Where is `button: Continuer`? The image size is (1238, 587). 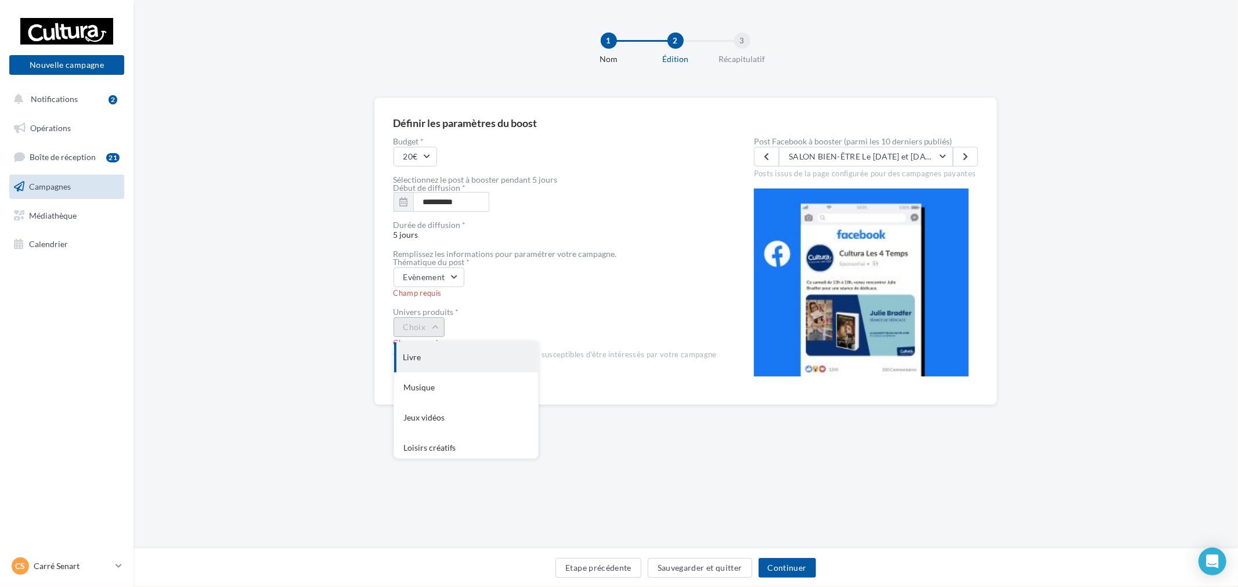 button: Continuer is located at coordinates (787, 568).